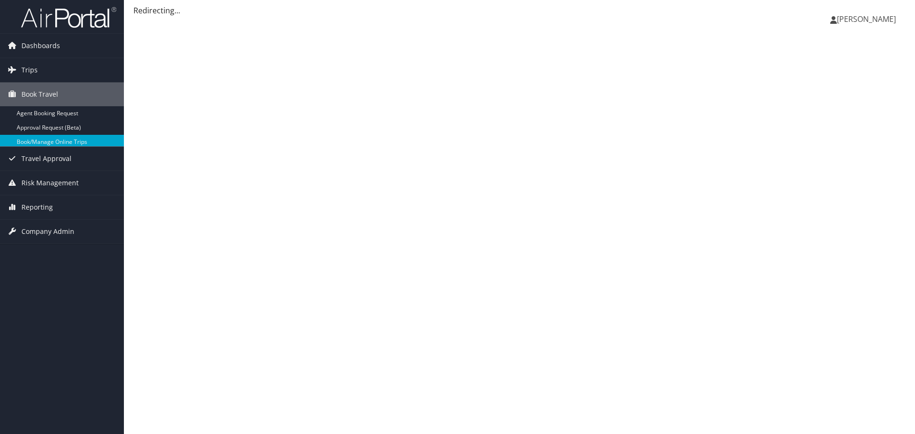 The width and height of the screenshot is (915, 434). What do you see at coordinates (41, 46) in the screenshot?
I see `span: Dashboards` at bounding box center [41, 46].